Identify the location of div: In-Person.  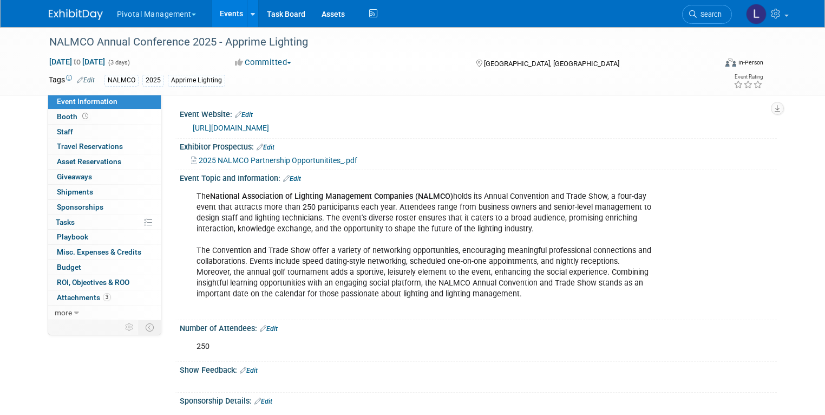
(750, 62).